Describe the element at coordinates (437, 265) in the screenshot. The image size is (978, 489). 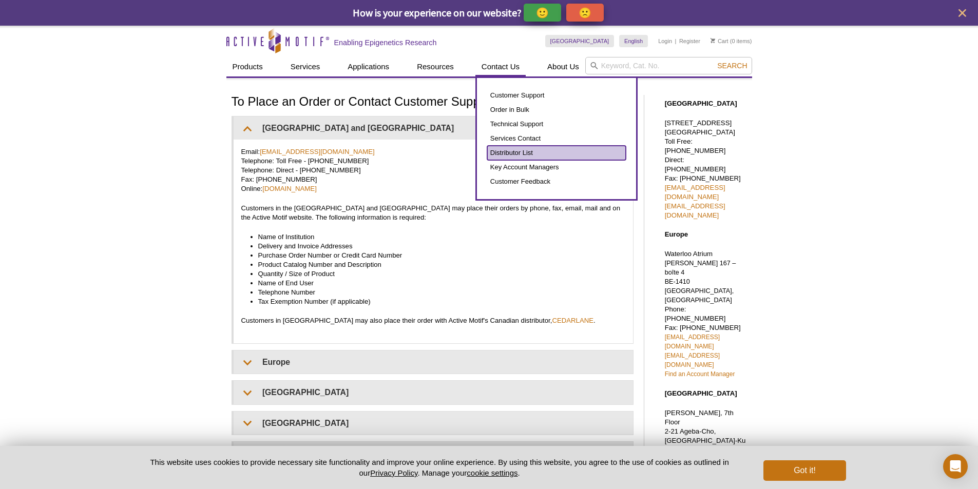
I see `li: Product Catalog Number and Description` at that location.